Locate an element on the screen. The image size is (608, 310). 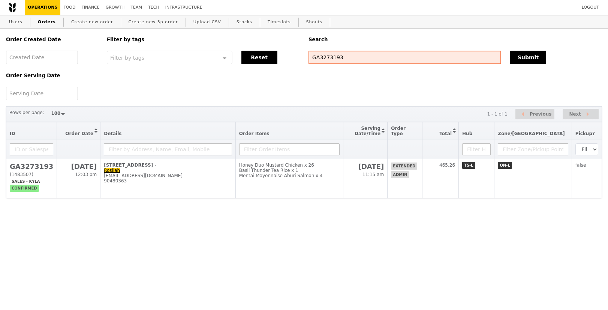
span: Previous is located at coordinates (541, 114).